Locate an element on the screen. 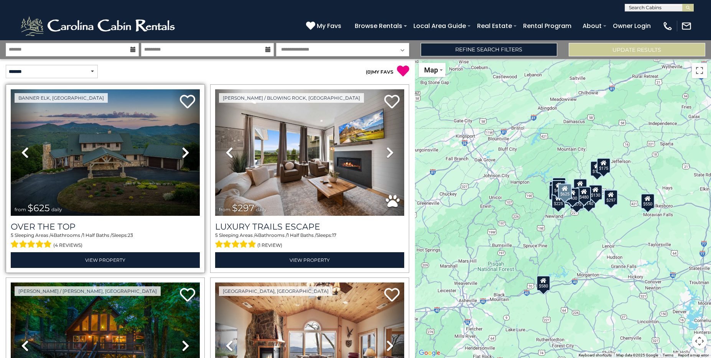 This screenshot has height=358, width=711. span: $625 is located at coordinates (39, 208).